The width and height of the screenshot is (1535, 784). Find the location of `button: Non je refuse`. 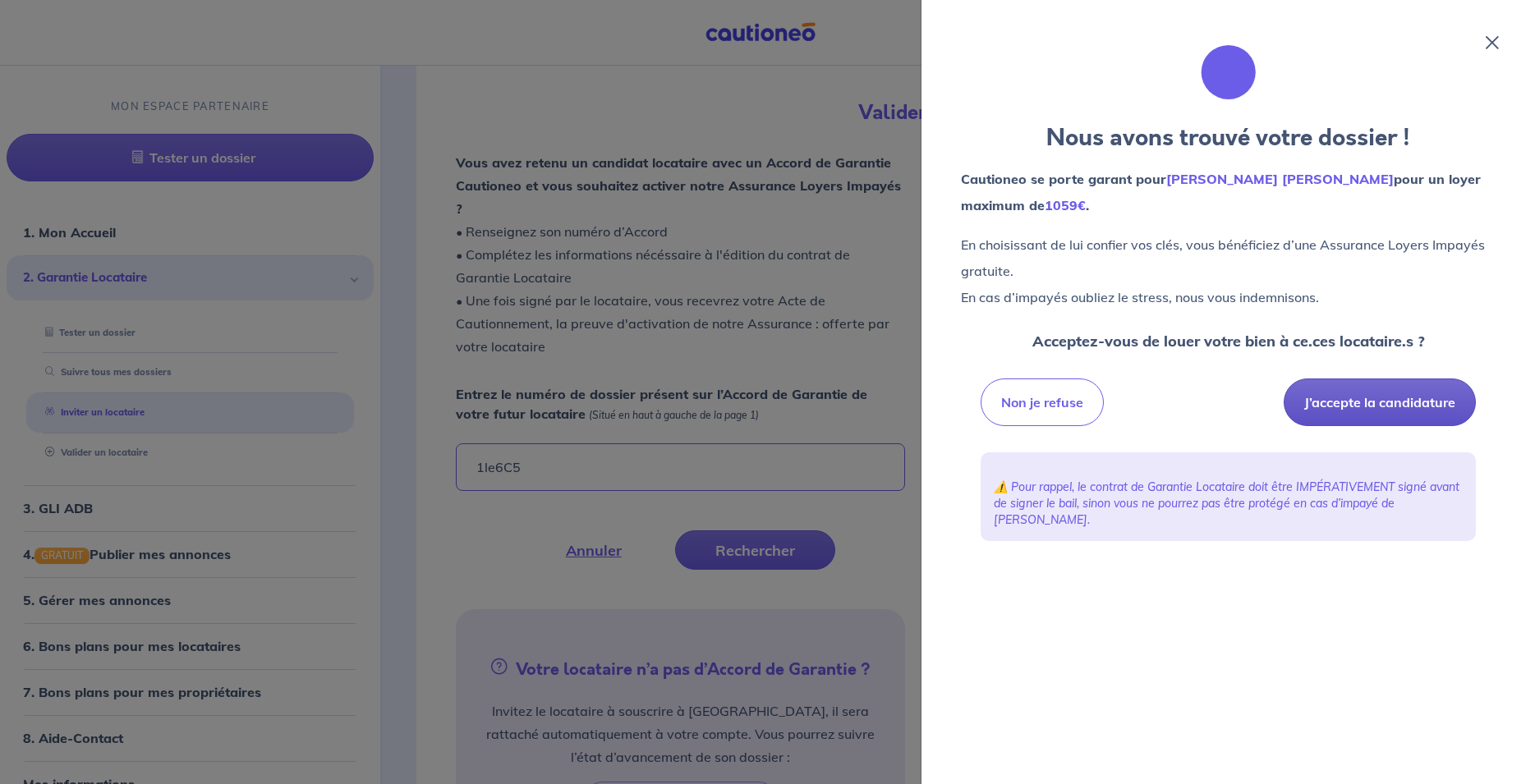

button: Non je refuse is located at coordinates (1042, 402).